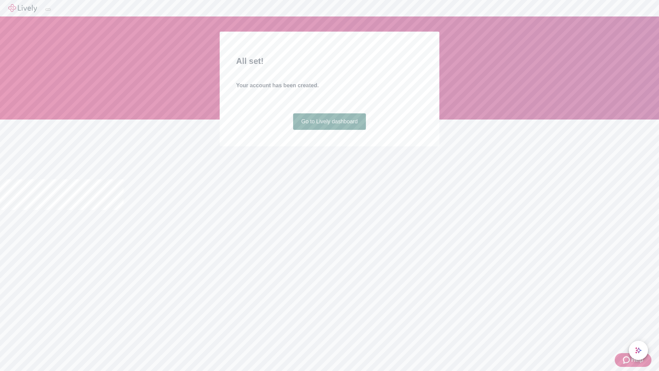  What do you see at coordinates (627, 360) in the screenshot?
I see `svg: Zendesk support icon` at bounding box center [627, 360].